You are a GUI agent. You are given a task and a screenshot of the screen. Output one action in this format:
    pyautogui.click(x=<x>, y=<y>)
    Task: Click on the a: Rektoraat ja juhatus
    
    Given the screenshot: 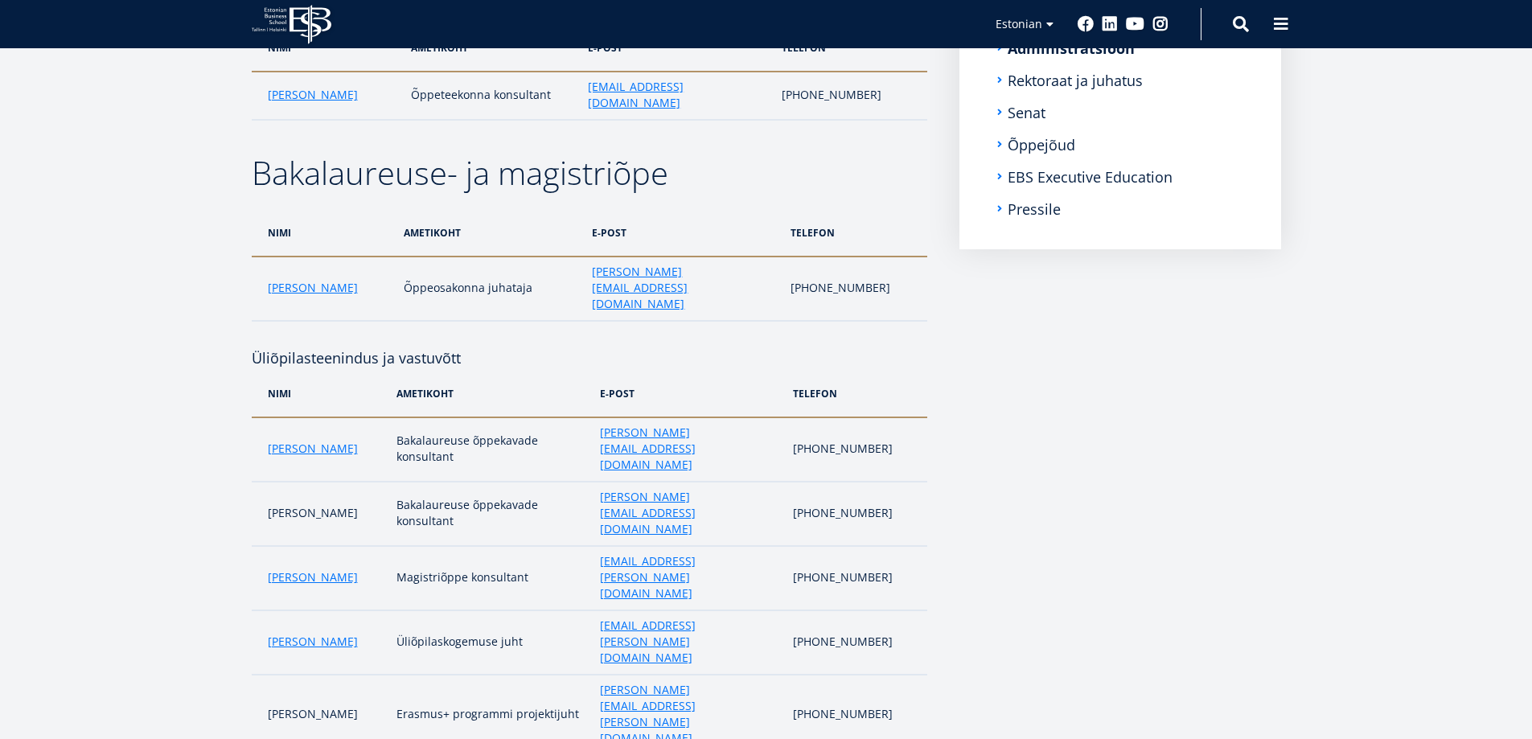 What is the action you would take?
    pyautogui.click(x=1075, y=80)
    